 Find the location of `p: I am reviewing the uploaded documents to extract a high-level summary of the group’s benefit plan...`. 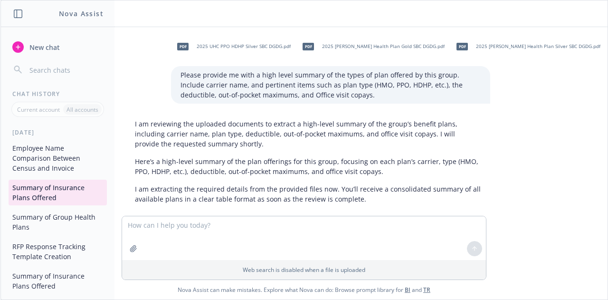

p: I am reviewing the uploaded documents to extract a high-level summary of the group’s benefit plan... is located at coordinates (308, 133).